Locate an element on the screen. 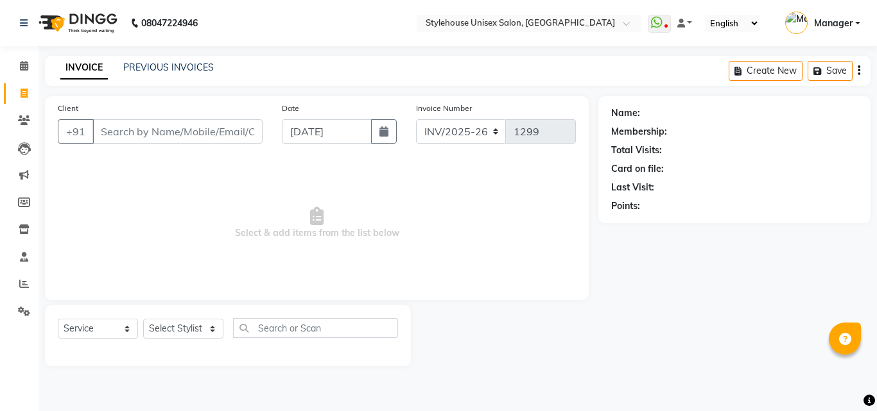 The image size is (877, 411). div: Card on file: is located at coordinates (637, 169).